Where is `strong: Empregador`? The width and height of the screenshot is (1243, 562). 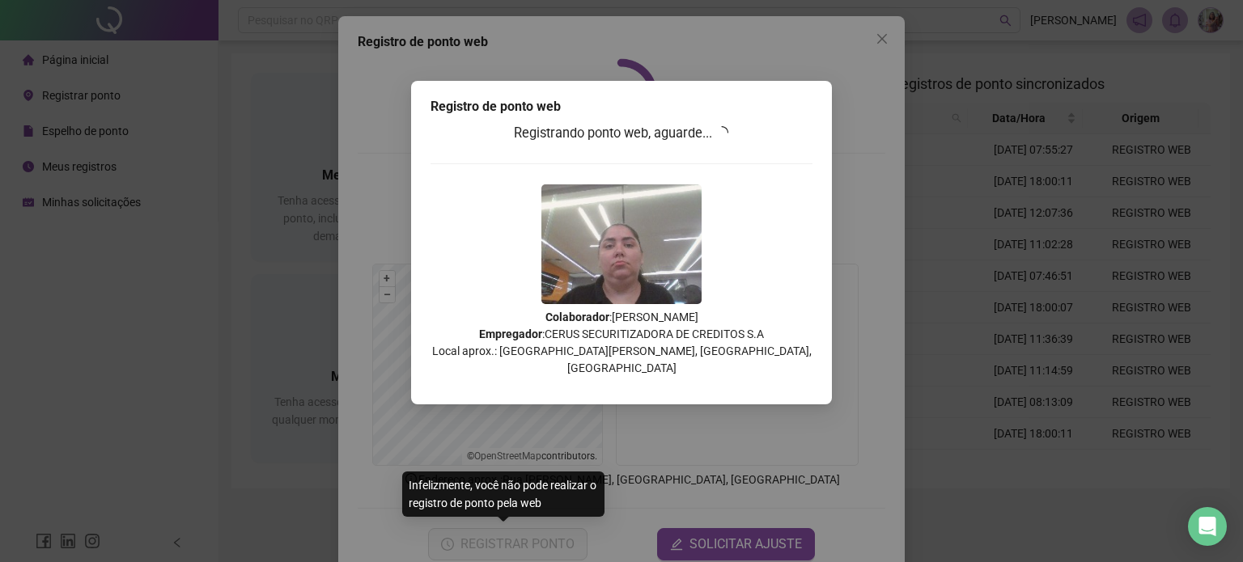
strong: Empregador is located at coordinates (510, 334).